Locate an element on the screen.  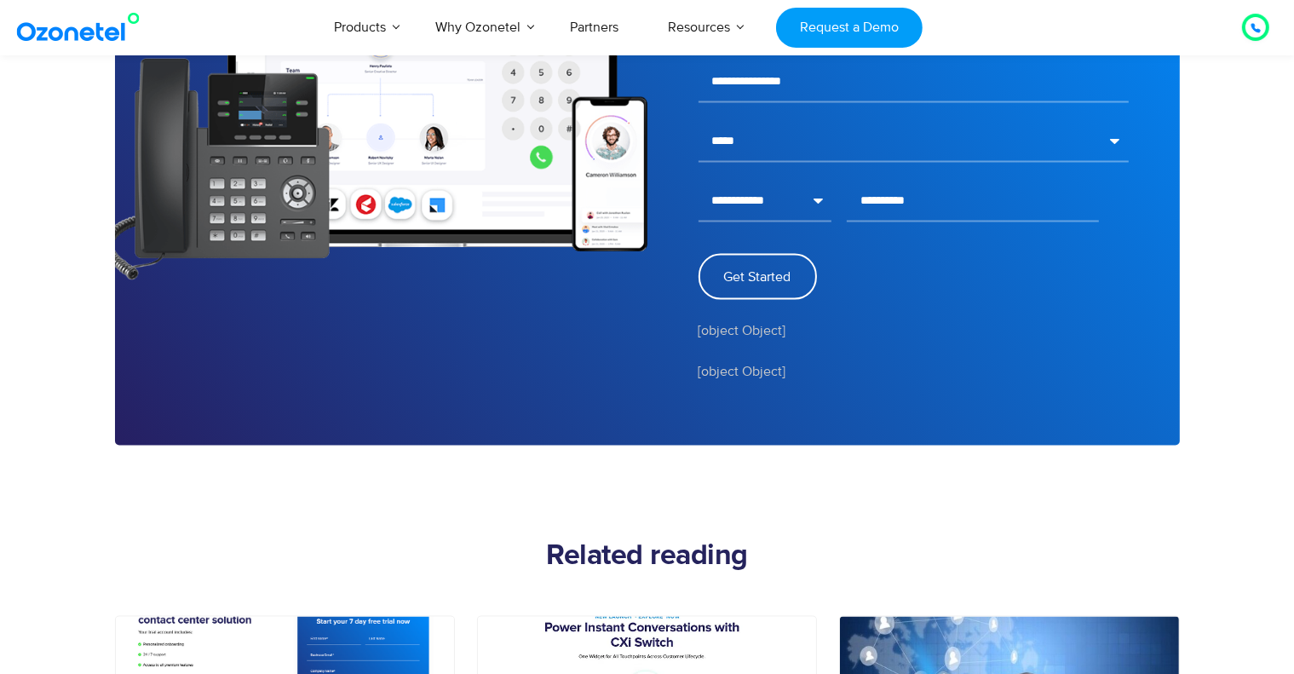
h2: Related reading is located at coordinates (648, 556).